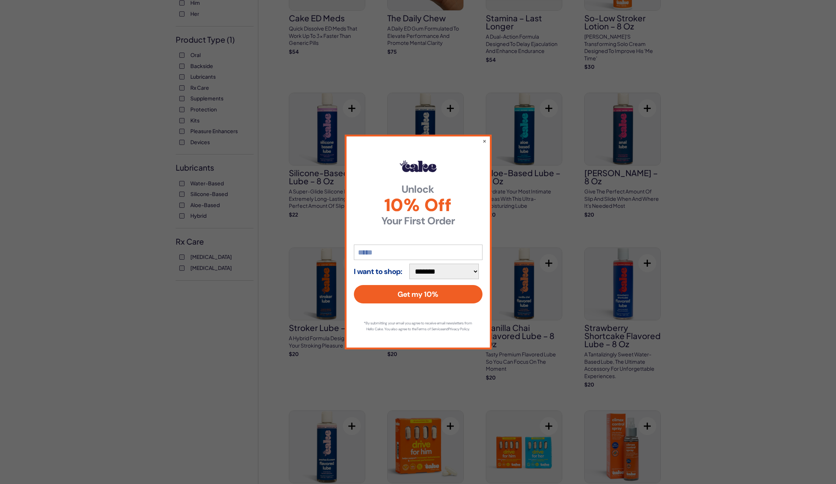 The width and height of the screenshot is (836, 484). I want to click on a: Terms of Service, so click(430, 328).